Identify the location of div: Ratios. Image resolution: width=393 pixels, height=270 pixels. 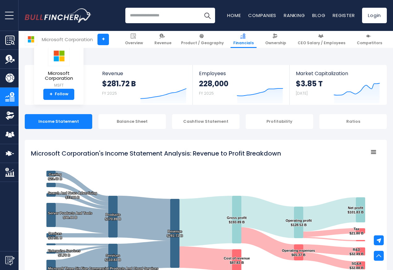
(353, 121).